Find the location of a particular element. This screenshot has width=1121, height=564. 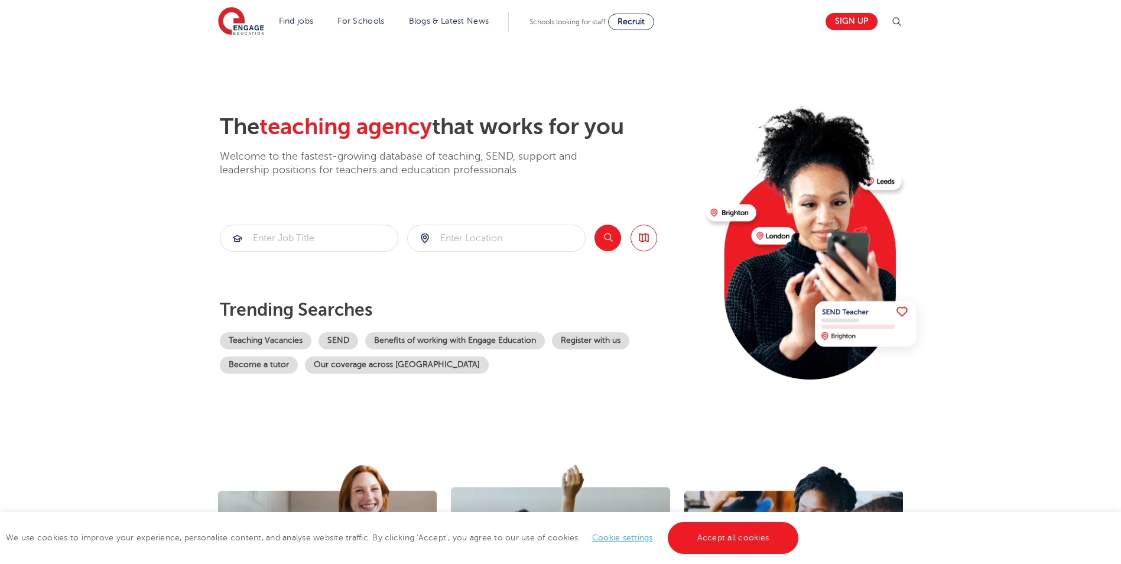

a: Recruit is located at coordinates (631, 22).